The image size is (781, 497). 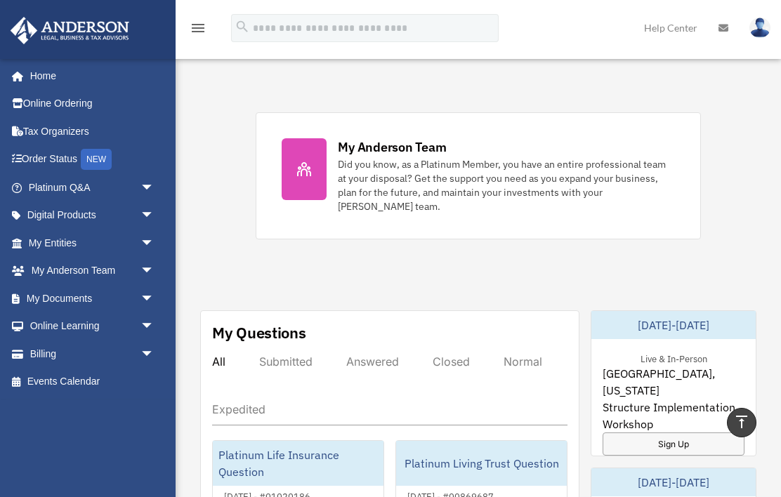 What do you see at coordinates (674, 416) in the screenshot?
I see `span: Structure Implementation Workshop` at bounding box center [674, 416].